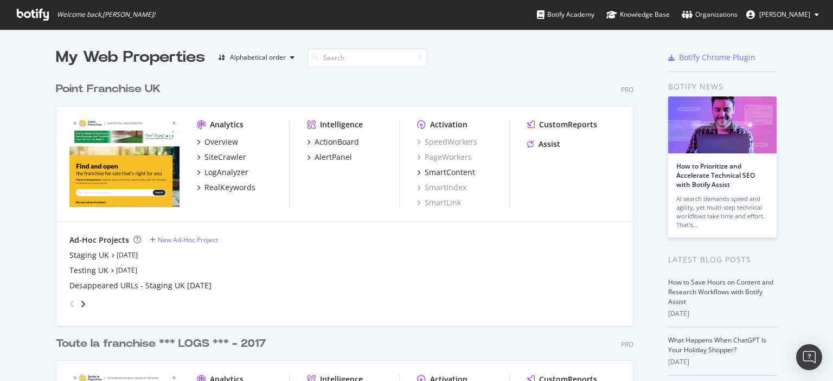  Describe the element at coordinates (124, 163) in the screenshot. I see `img: pointfranchise.co.uk` at that location.